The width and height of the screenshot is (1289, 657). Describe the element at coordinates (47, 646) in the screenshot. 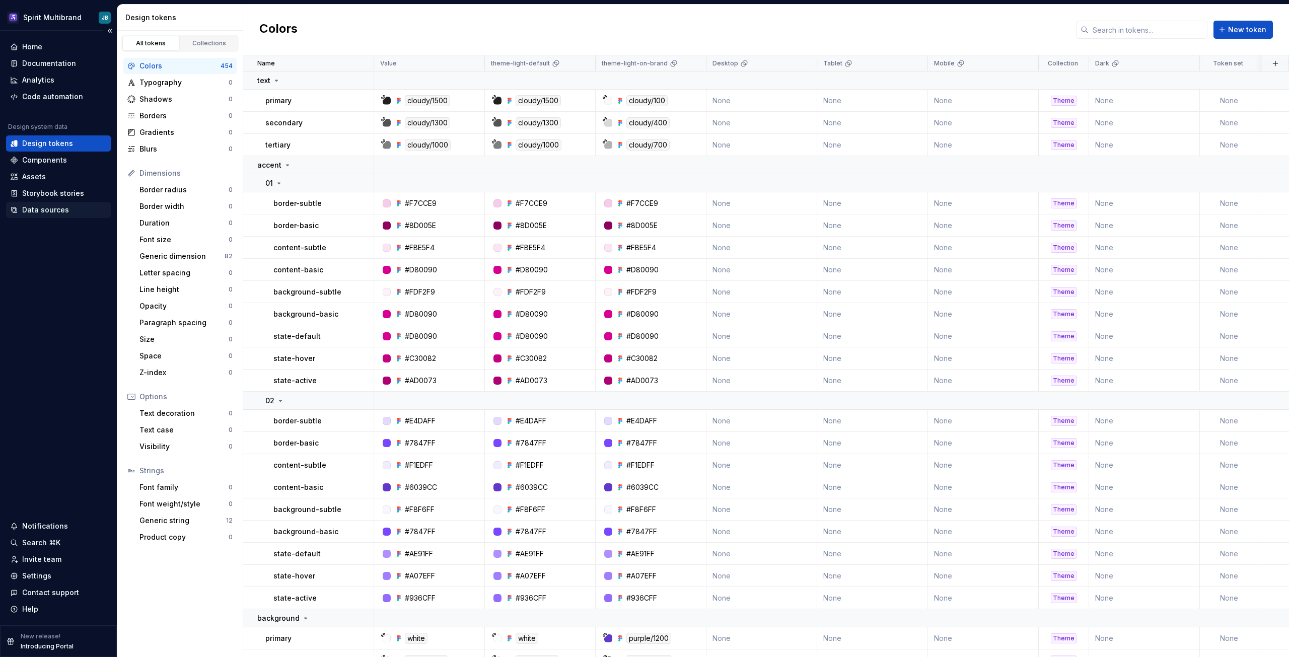

I see `p: Introducing Portal` at that location.